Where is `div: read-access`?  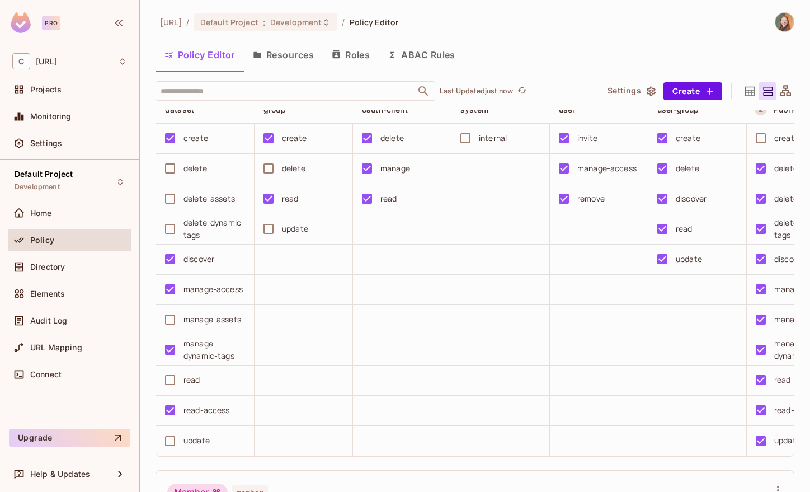 div: read-access is located at coordinates (206, 410).